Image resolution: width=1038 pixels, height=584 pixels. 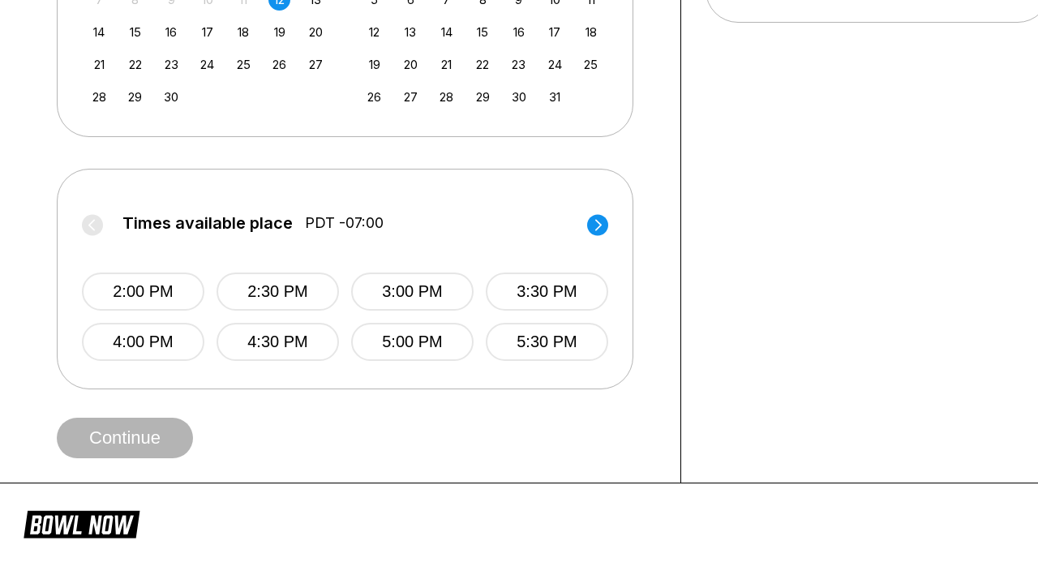 I want to click on div: Choose Thursday, October 23rd, 2025, so click(x=518, y=64).